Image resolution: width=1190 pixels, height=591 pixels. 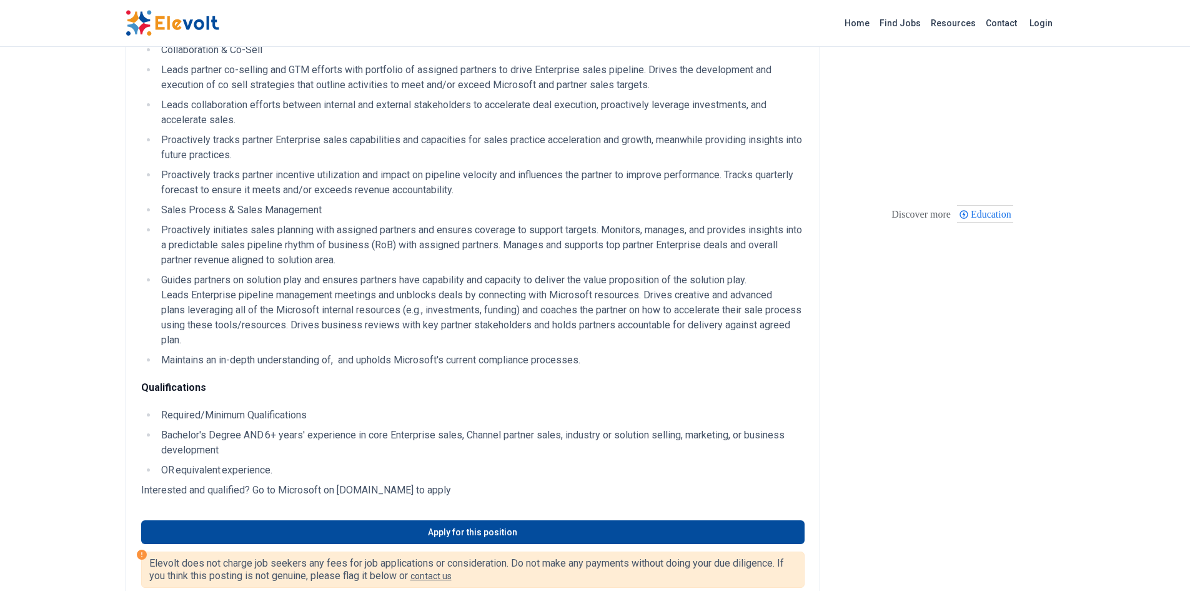 What do you see at coordinates (172, 23) in the screenshot?
I see `img: Elevolt` at bounding box center [172, 23].